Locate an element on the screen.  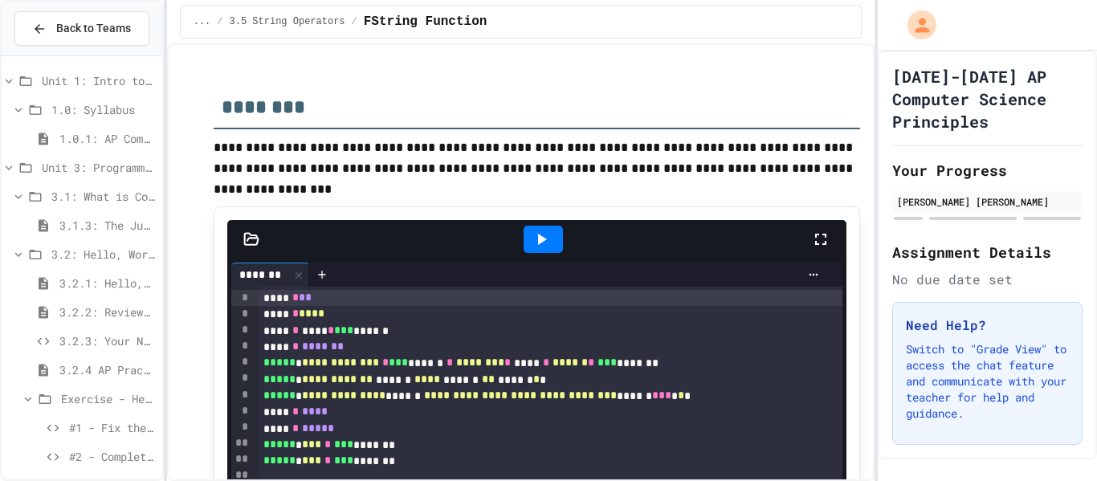
span: Back to Teams is located at coordinates (93, 28).